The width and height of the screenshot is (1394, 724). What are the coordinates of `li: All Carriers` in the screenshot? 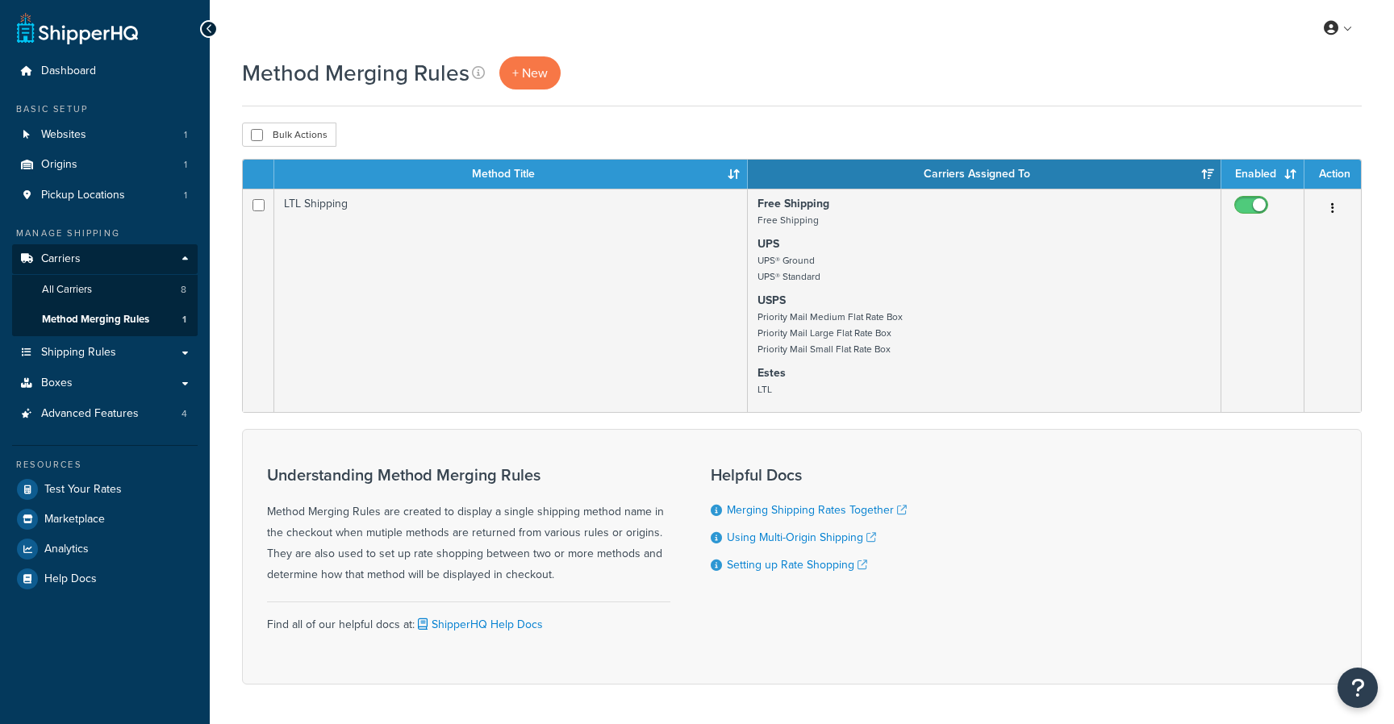 It's located at (105, 290).